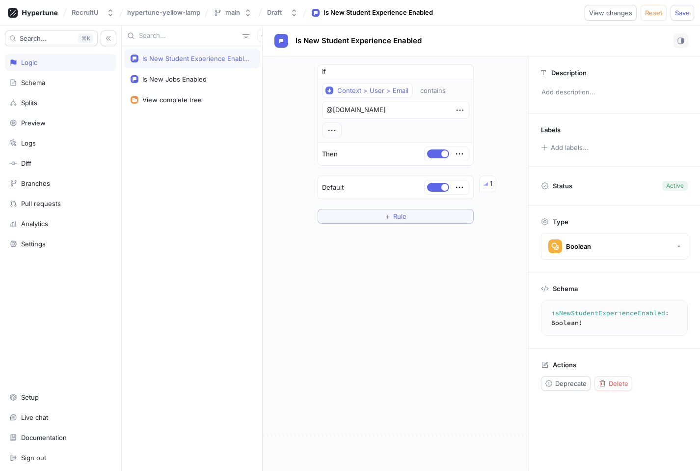  Describe the element at coordinates (172, 100) in the screenshot. I see `div: View complete tree` at that location.